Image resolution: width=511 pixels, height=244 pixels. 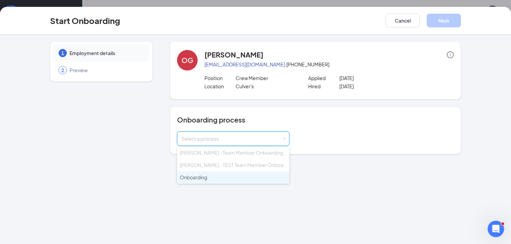 What do you see at coordinates (85, 21) in the screenshot?
I see `h3: Start Onboarding` at bounding box center [85, 21].